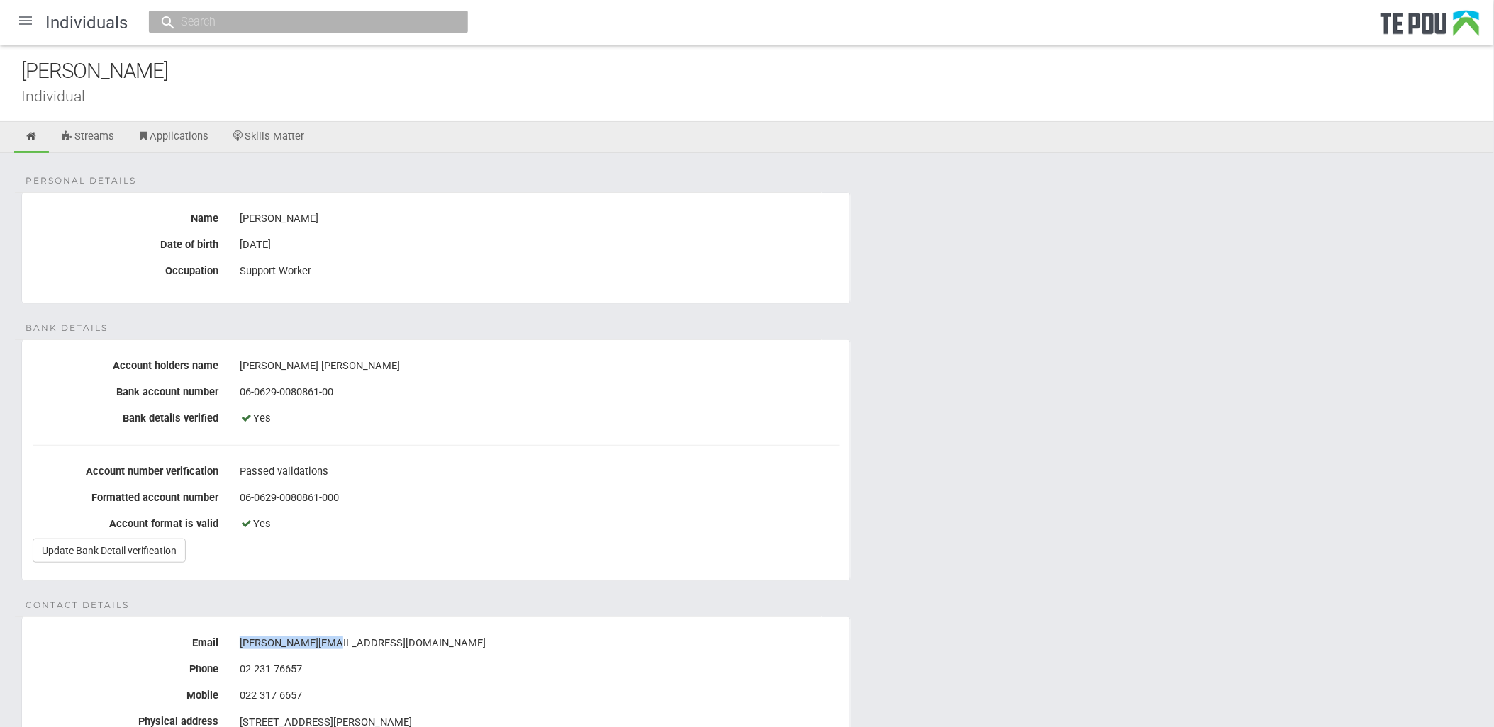 This screenshot has width=1494, height=727. I want to click on label: Mobile, so click(125, 693).